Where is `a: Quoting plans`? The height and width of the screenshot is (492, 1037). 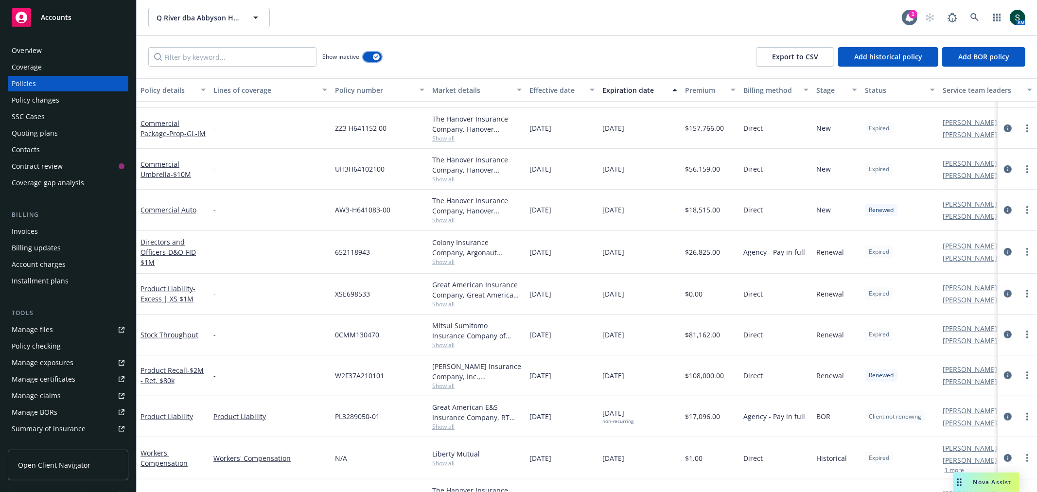
a: Quoting plans is located at coordinates (68, 133).